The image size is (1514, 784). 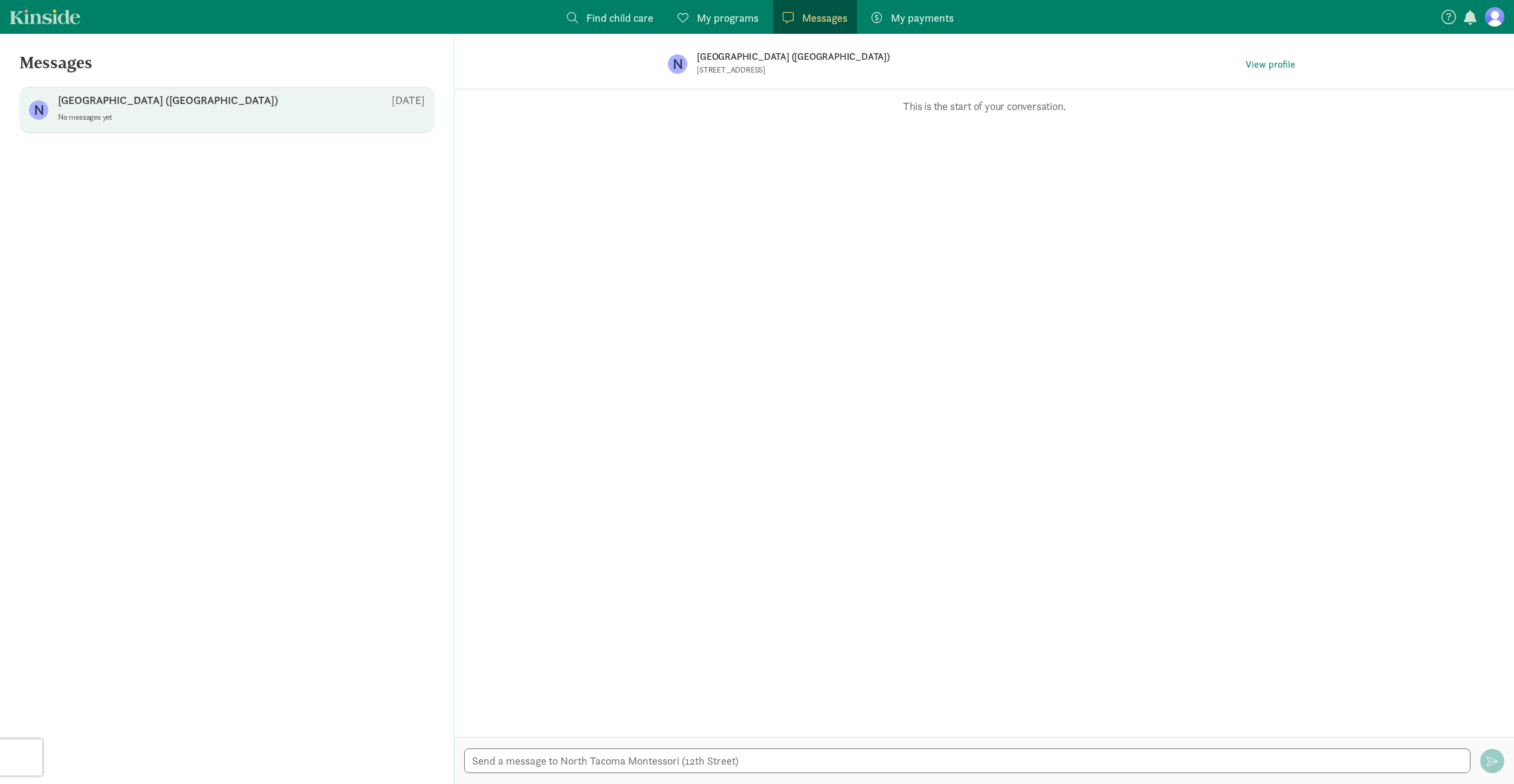 I want to click on p: This is the start of your conversation., so click(x=984, y=107).